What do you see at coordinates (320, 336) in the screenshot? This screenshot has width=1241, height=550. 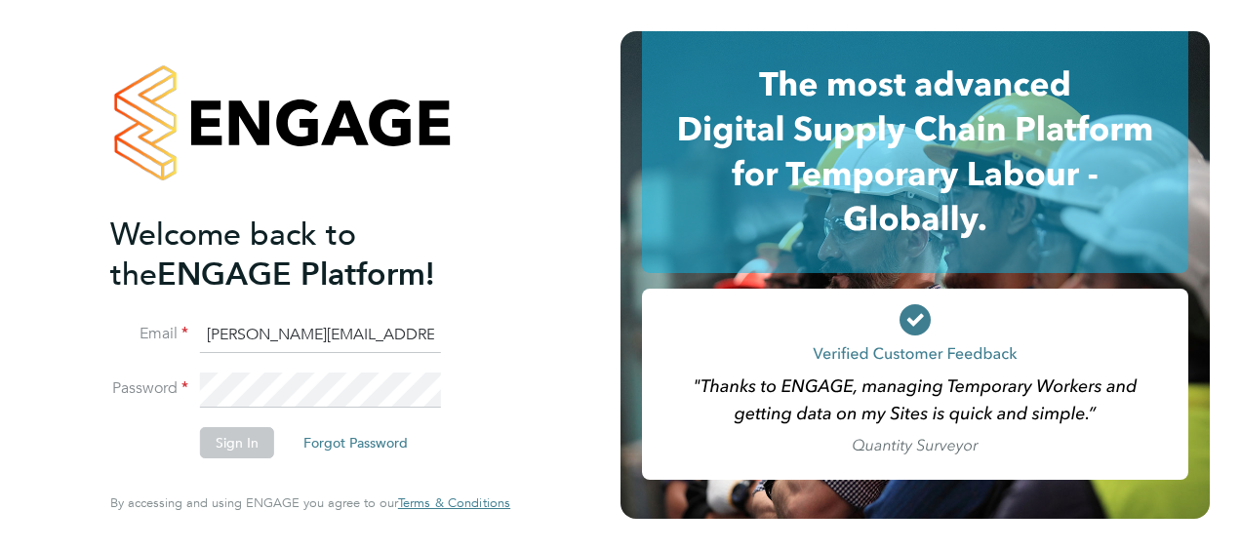 I see `input: Enter your work email...` at bounding box center [320, 336].